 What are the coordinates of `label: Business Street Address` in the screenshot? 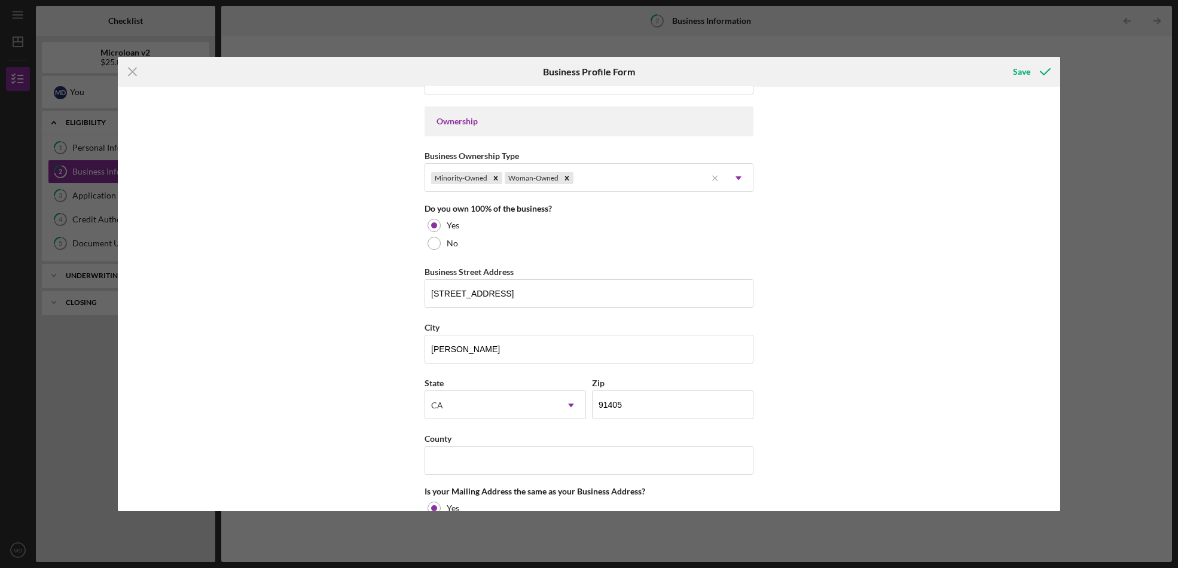 It's located at (469, 271).